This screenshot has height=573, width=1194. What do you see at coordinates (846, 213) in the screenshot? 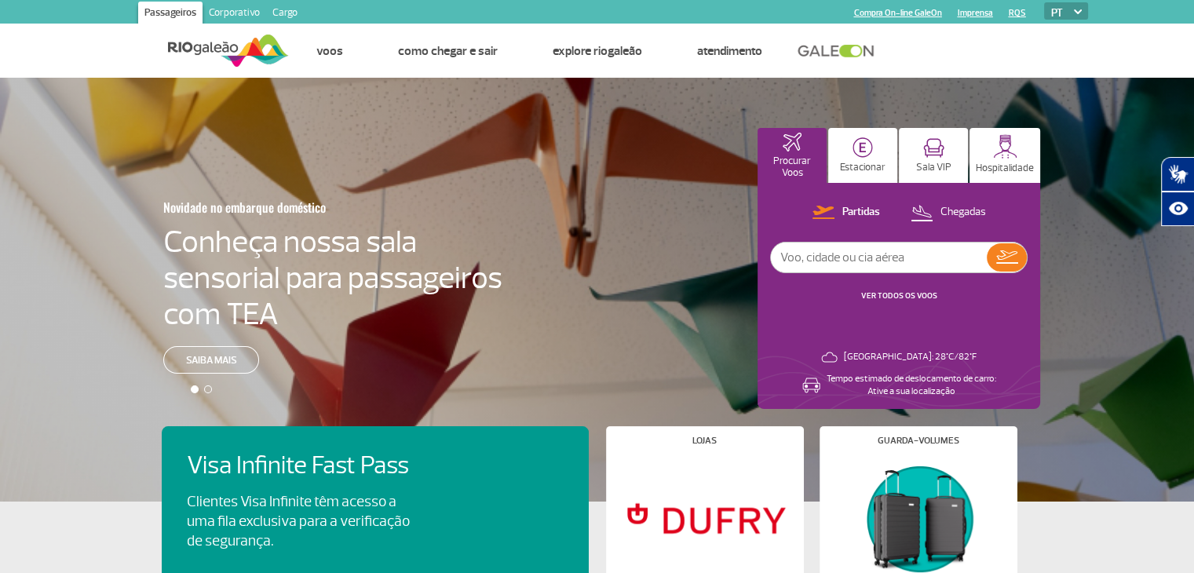
I see `button: Partidas` at bounding box center [846, 213].